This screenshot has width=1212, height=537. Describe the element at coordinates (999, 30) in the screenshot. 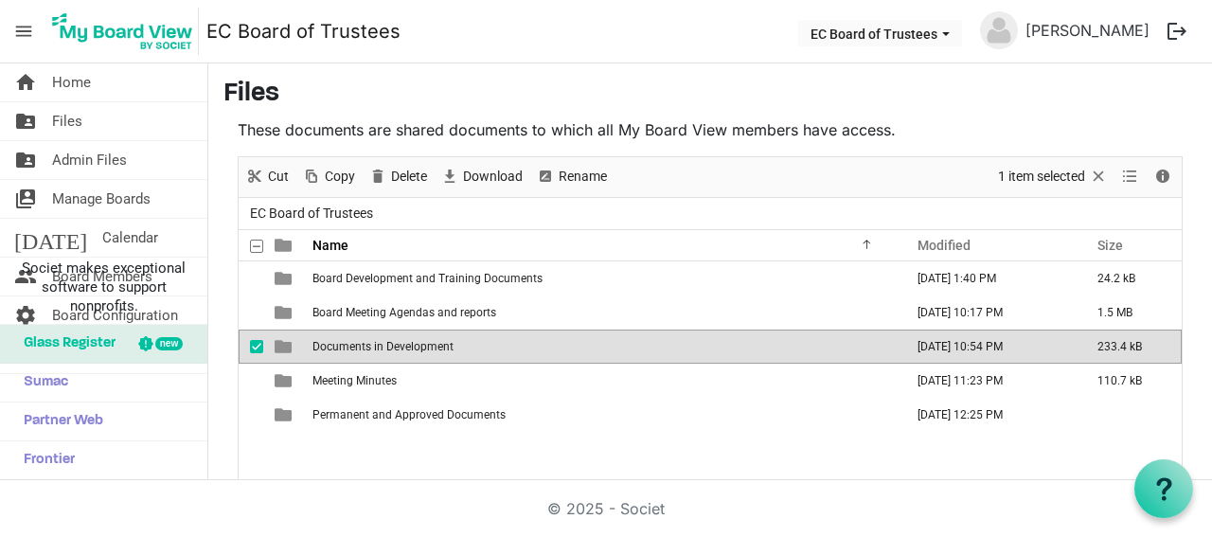

I see `img: no-profile-picture.svg` at that location.